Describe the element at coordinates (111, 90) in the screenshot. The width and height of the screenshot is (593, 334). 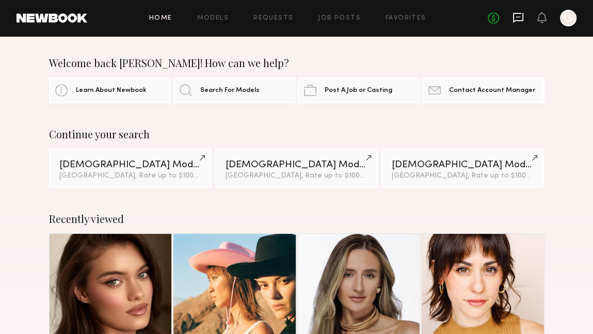
I see `span: Learn About Newbook` at that location.